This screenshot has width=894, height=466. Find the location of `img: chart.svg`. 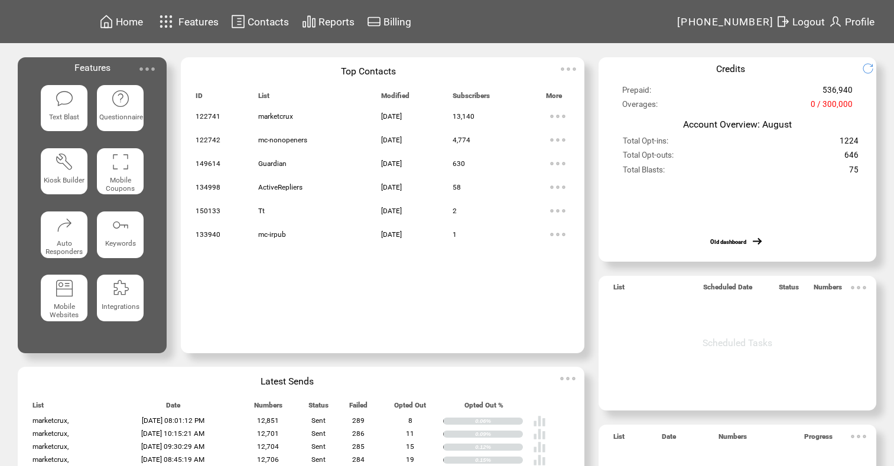

img: chart.svg is located at coordinates (309, 21).